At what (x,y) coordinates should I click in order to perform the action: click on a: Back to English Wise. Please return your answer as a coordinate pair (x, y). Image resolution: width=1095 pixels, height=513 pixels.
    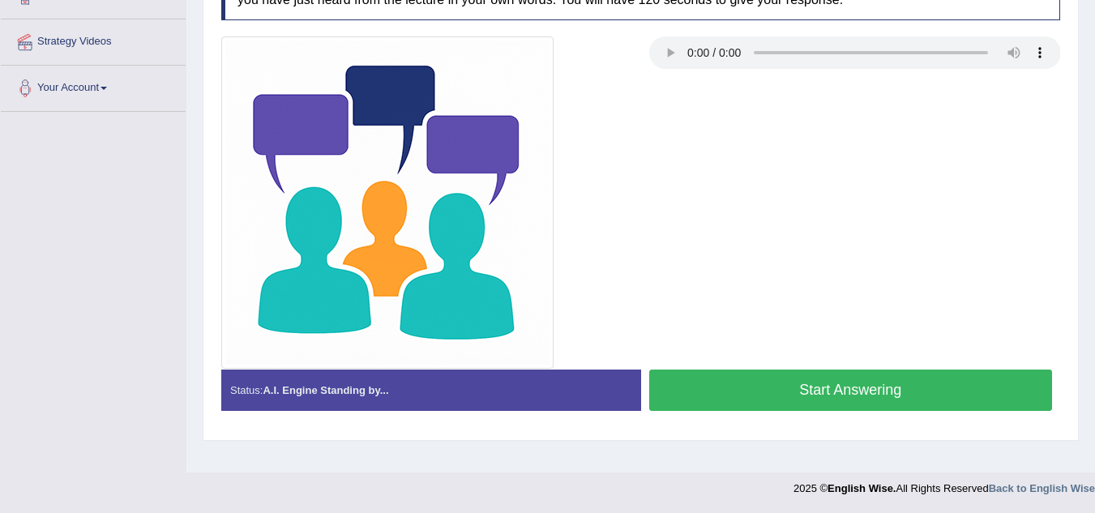
    Looking at the image, I should click on (1042, 488).